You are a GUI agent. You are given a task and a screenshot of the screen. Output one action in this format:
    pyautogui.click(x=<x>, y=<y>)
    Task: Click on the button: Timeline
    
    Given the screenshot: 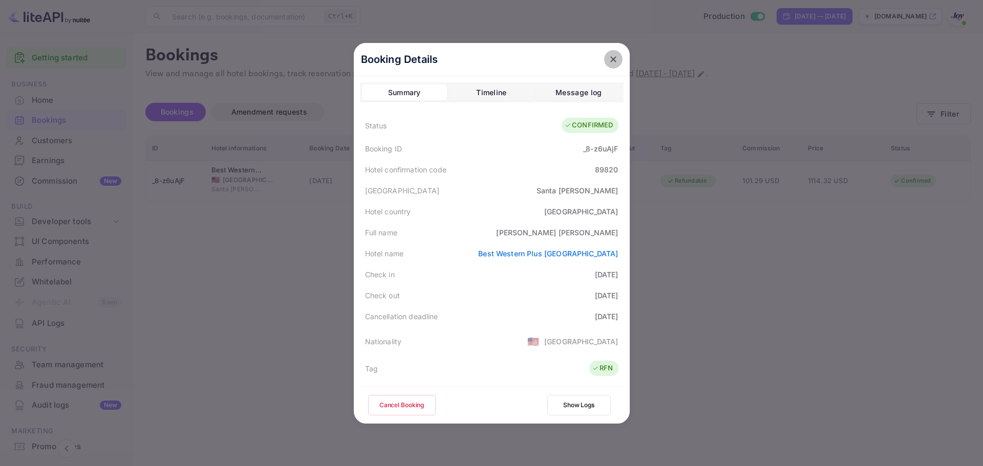 What is the action you would take?
    pyautogui.click(x=491, y=93)
    